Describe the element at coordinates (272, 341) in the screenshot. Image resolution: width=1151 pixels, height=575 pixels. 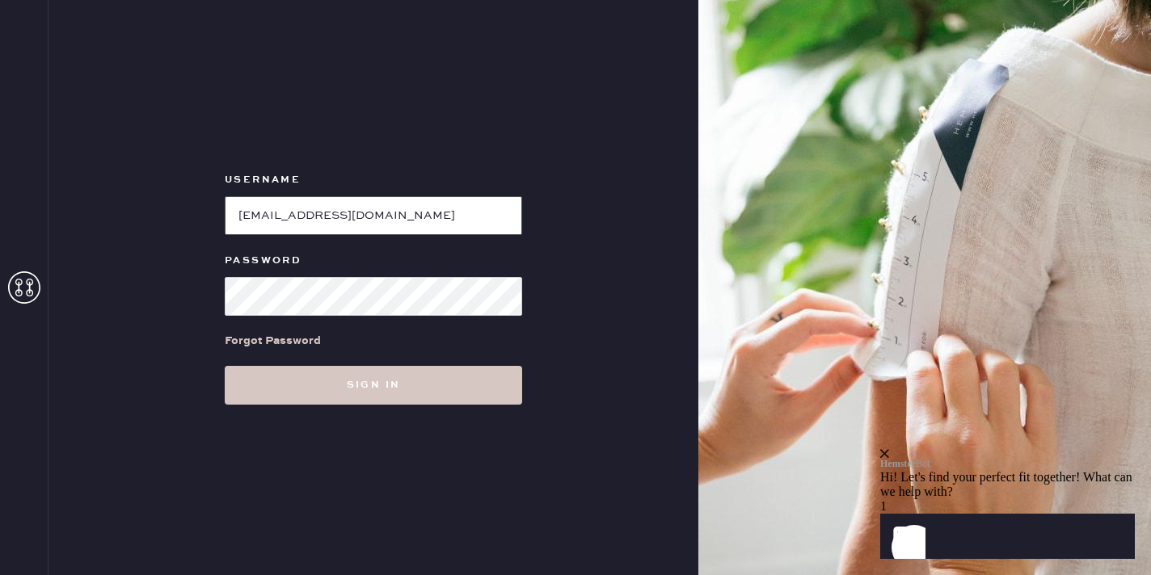
I see `div: Forgot Password` at that location.